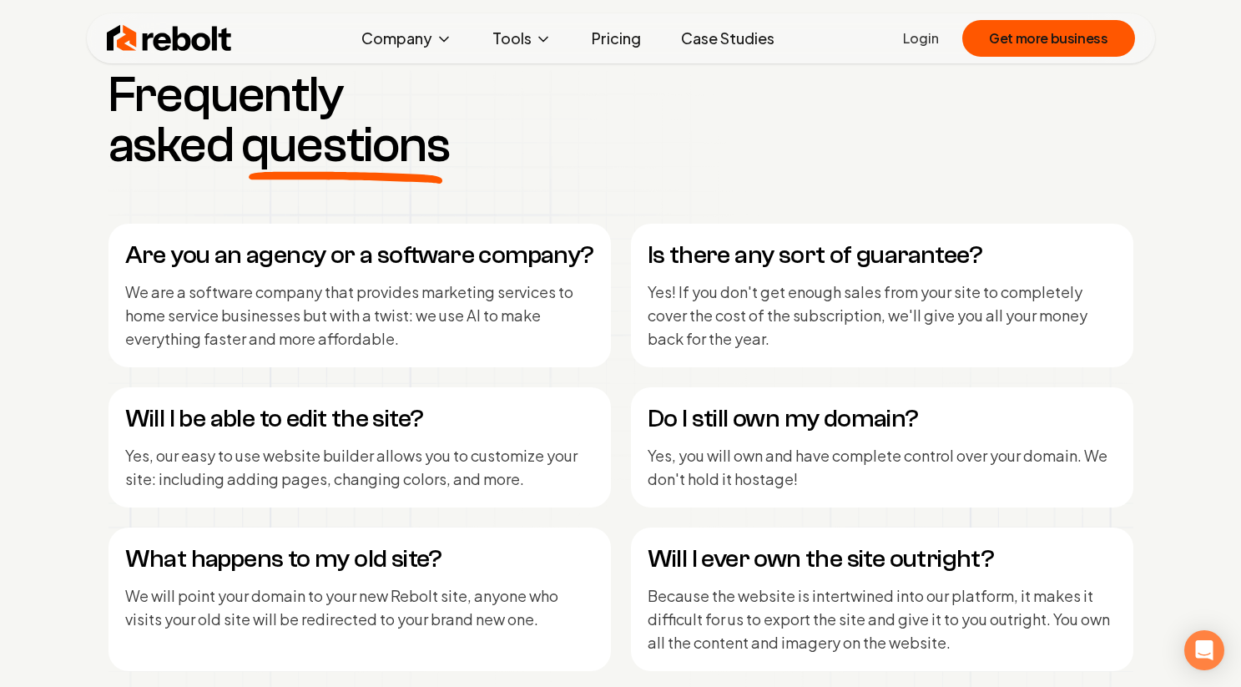  What do you see at coordinates (1049, 38) in the screenshot?
I see `button: Get more business` at bounding box center [1049, 38].